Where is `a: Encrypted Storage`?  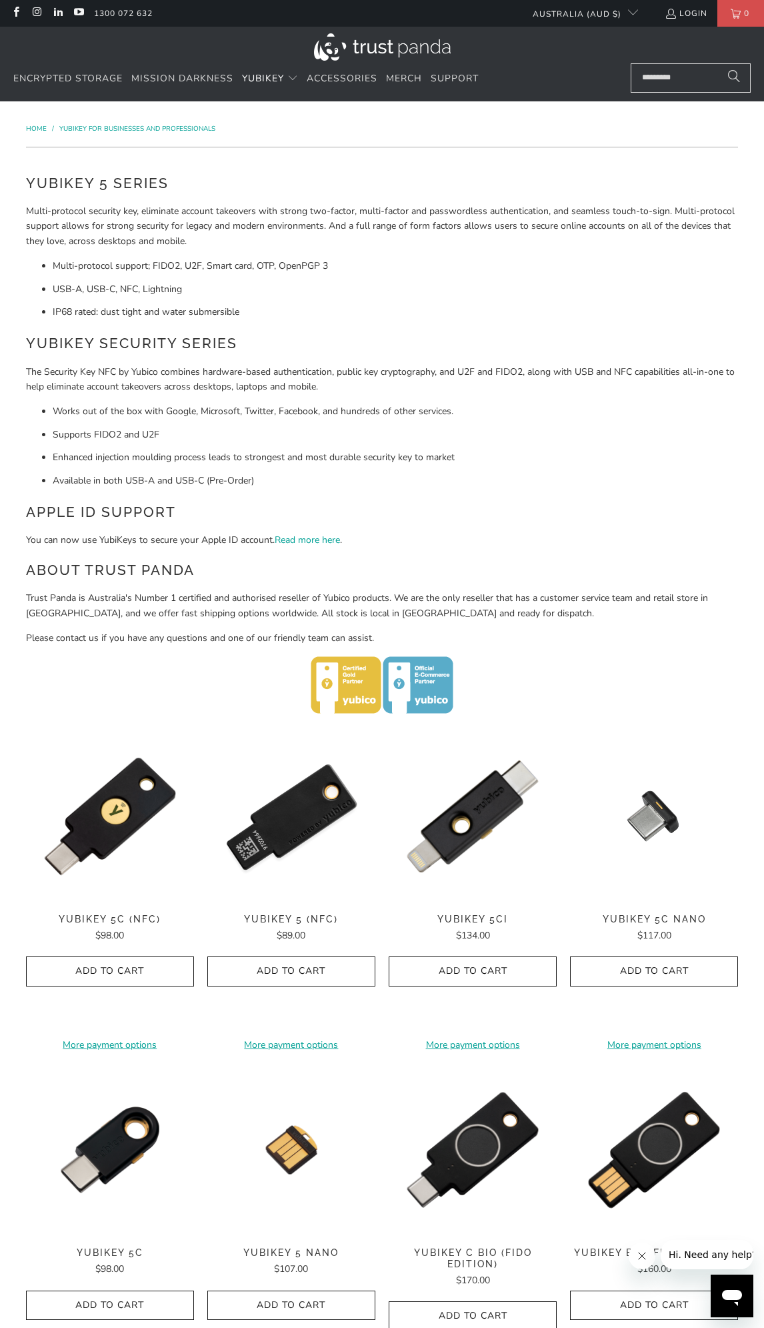
a: Encrypted Storage is located at coordinates (68, 79).